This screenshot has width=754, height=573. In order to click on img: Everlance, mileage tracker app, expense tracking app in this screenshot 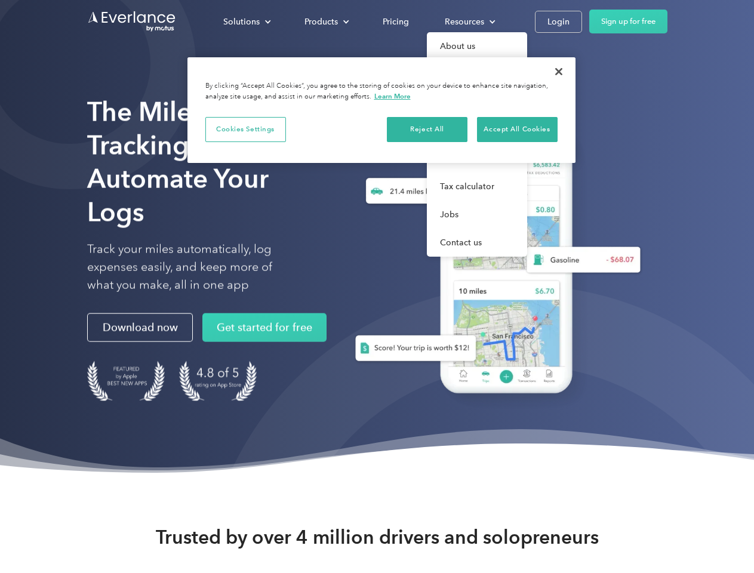, I will do `click(493, 262)`.